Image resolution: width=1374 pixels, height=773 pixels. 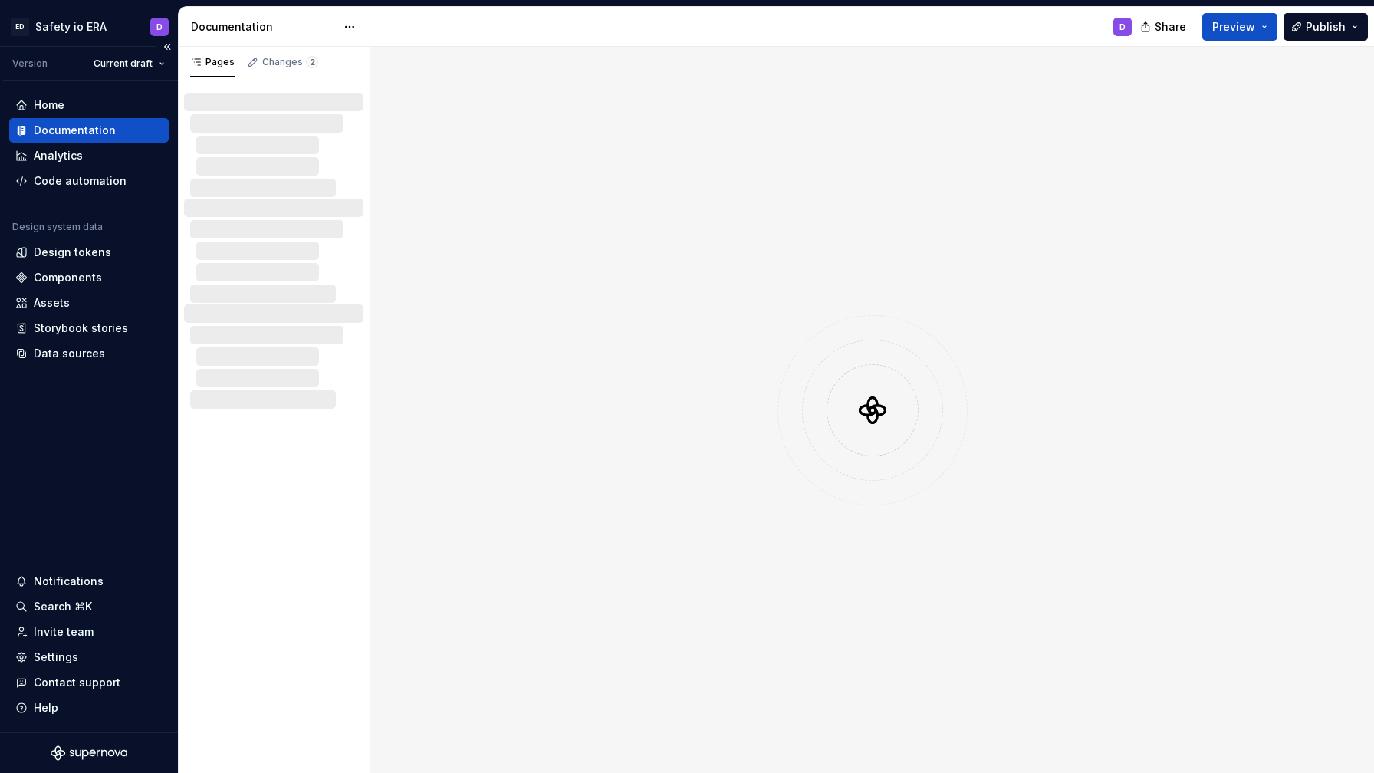 What do you see at coordinates (89, 607) in the screenshot?
I see `button: Search ⌘K` at bounding box center [89, 607].